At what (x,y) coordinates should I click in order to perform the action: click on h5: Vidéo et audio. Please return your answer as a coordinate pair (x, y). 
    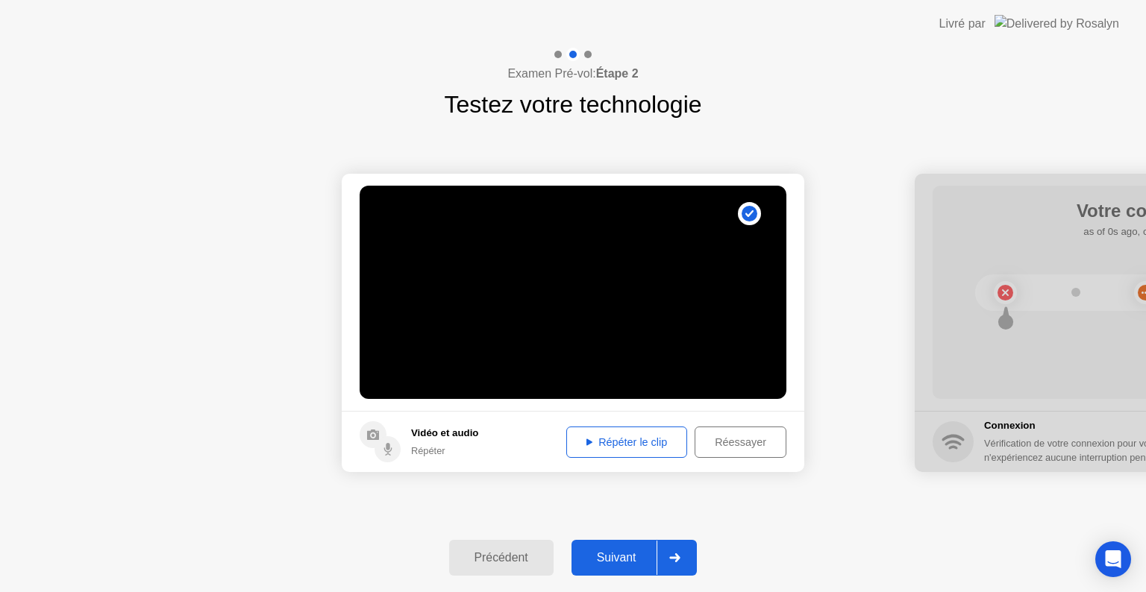
    Looking at the image, I should click on (445, 434).